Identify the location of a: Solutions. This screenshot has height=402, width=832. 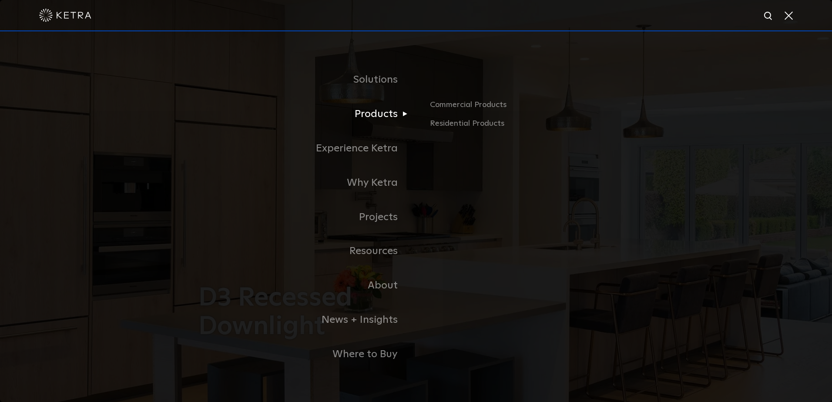
(307, 80).